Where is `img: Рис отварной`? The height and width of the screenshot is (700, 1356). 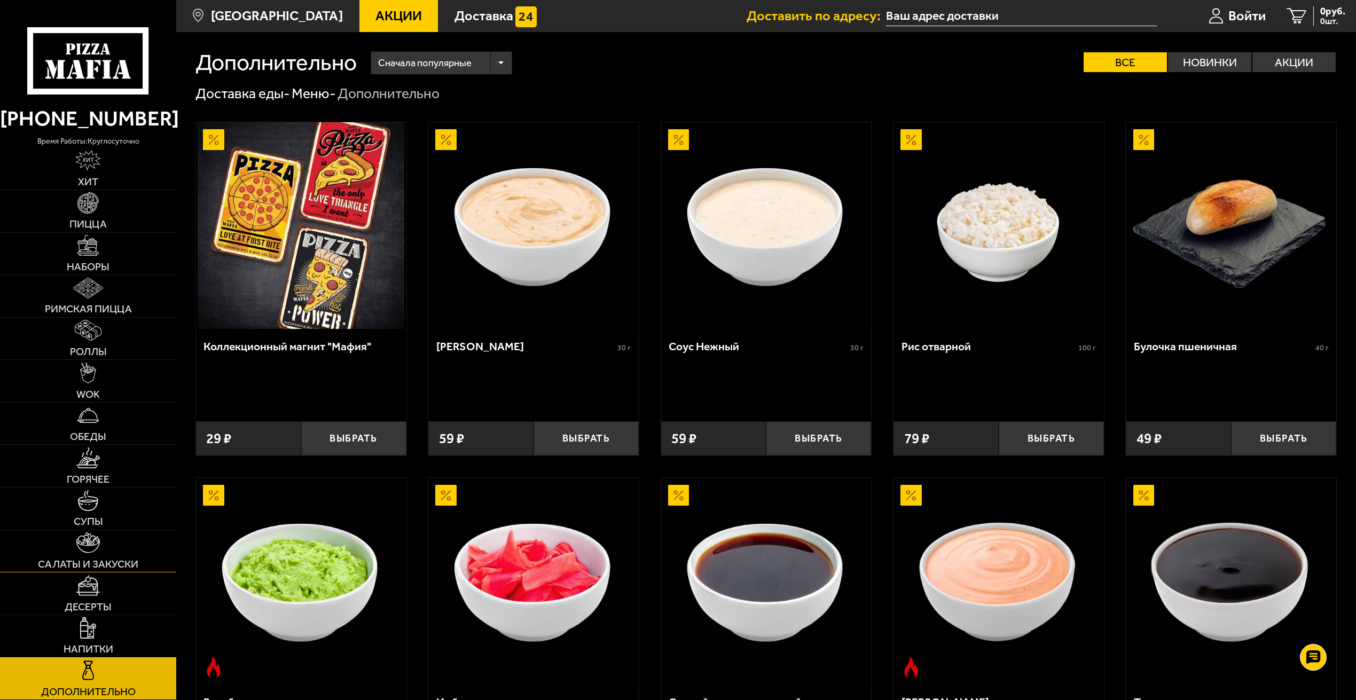 img: Рис отварной is located at coordinates (998, 225).